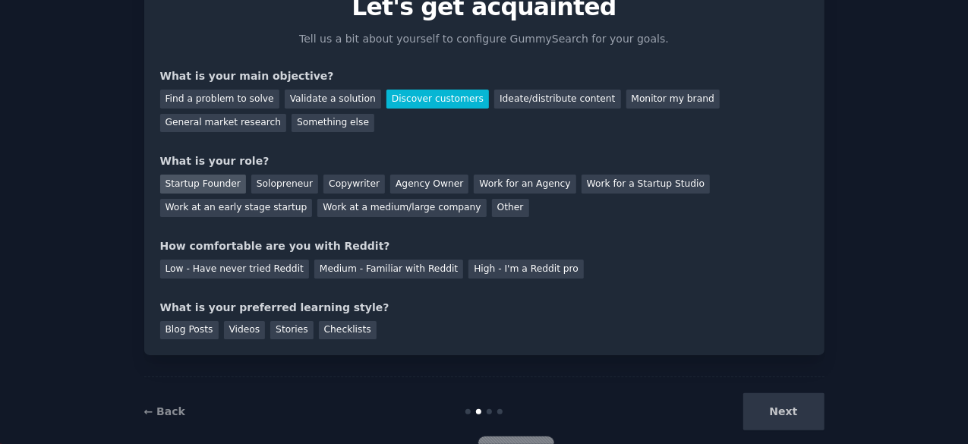 The width and height of the screenshot is (968, 444). Describe the element at coordinates (235, 269) in the screenshot. I see `div: Low - Have never tried Reddit` at that location.